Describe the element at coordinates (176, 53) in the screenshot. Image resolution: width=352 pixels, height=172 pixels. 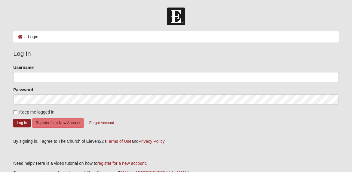
I see `legend: Log In` at that location.